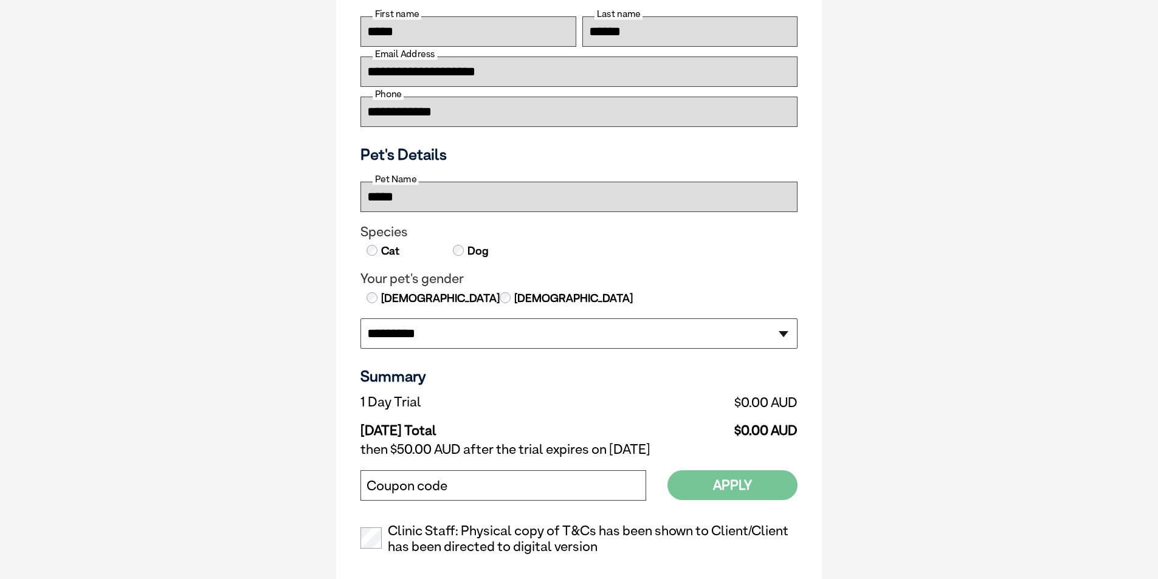  What do you see at coordinates (405, 54) in the screenshot?
I see `label: Email Address` at bounding box center [405, 54].